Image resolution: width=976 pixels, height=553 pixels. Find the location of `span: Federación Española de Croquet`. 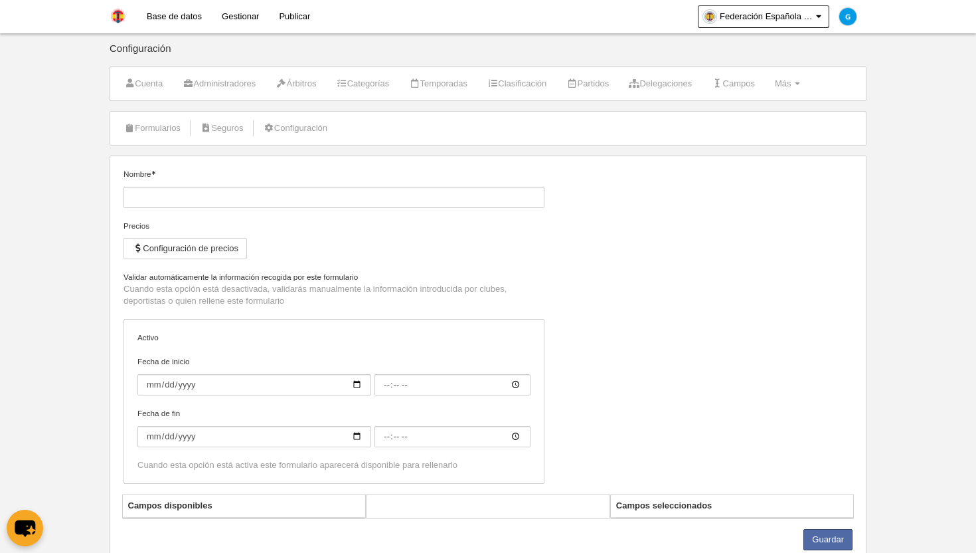

span: Federación Española de Croquet is located at coordinates (766, 17).